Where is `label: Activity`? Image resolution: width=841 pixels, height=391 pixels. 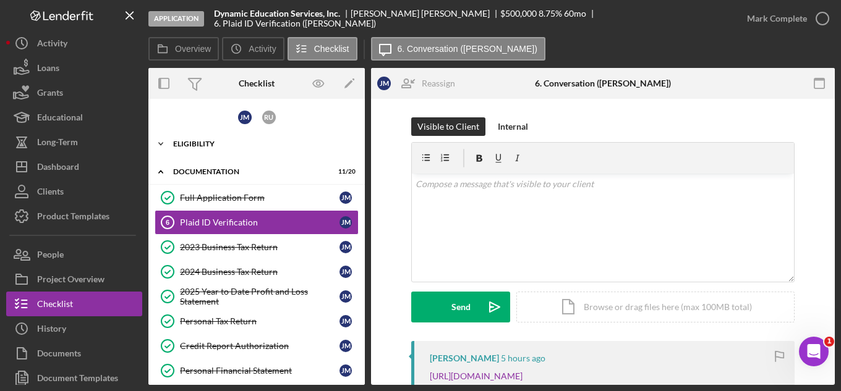 label: Activity is located at coordinates (262, 49).